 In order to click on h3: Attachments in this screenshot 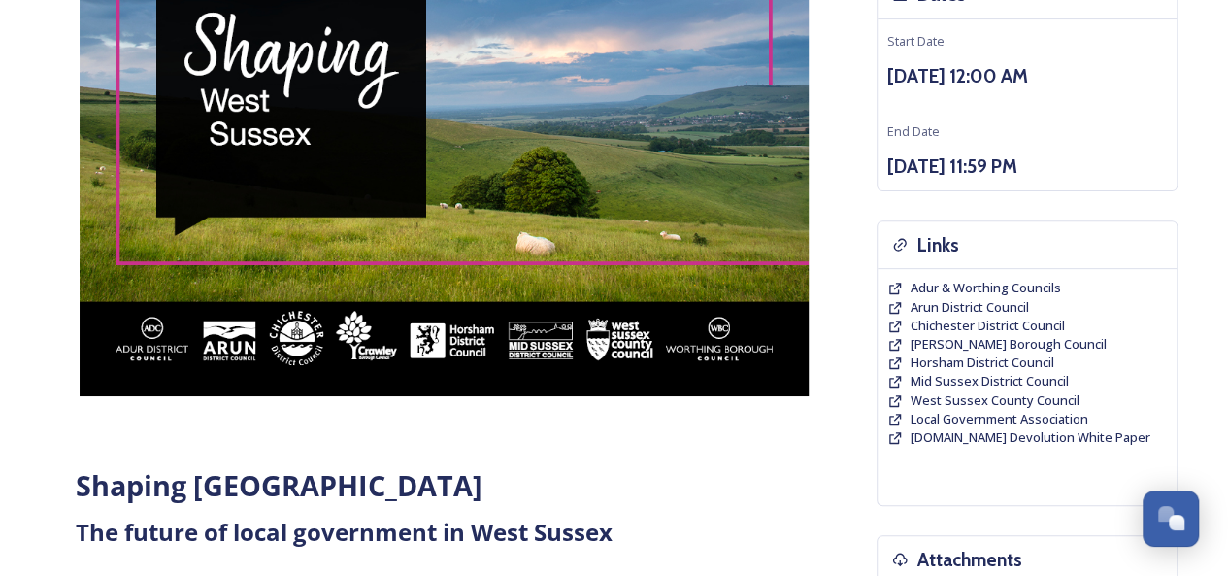, I will do `click(970, 559)`.